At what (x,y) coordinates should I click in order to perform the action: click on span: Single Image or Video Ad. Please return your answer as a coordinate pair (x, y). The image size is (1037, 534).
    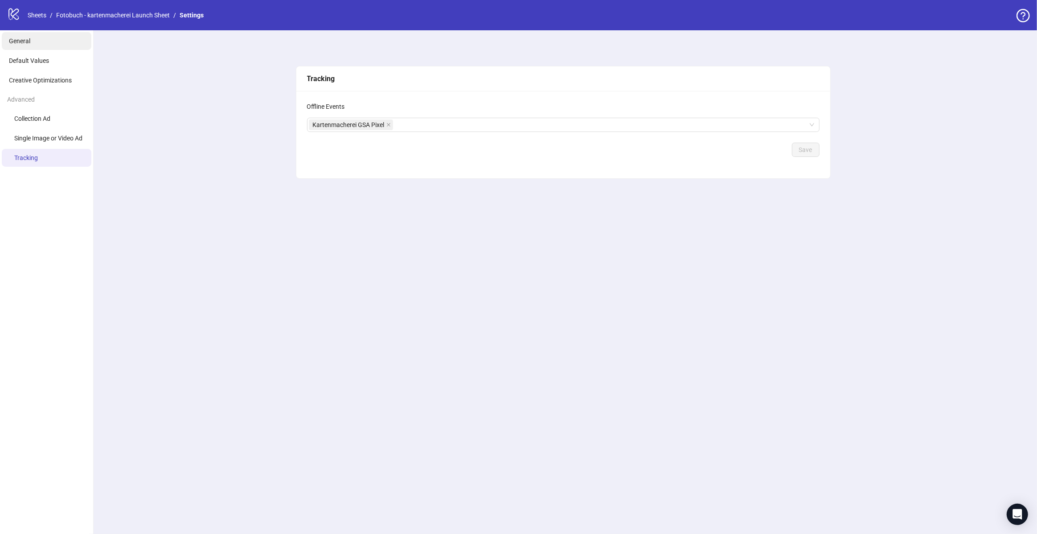
    Looking at the image, I should click on (48, 138).